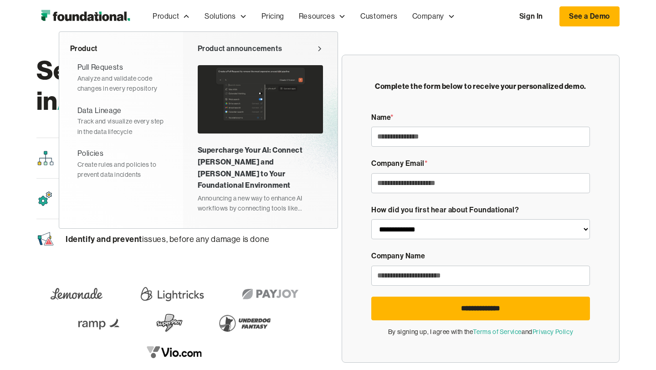  Describe the element at coordinates (121, 121) in the screenshot. I see `a: Data LineageTrack and visualize every step in the data lifecycle` at that location.